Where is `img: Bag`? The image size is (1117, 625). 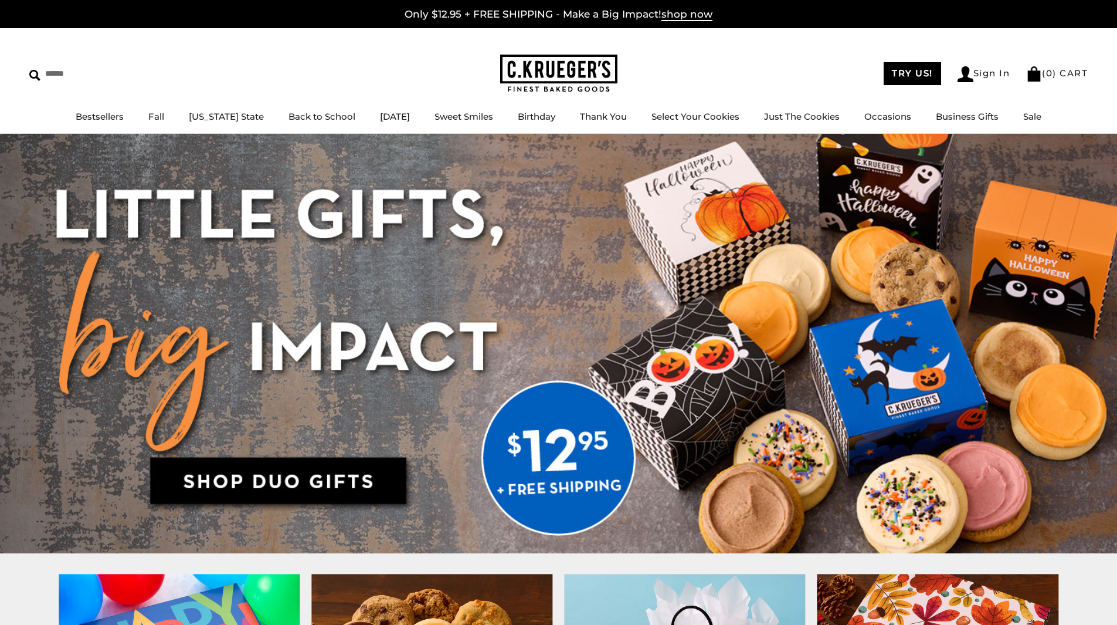
img: Bag is located at coordinates (1034, 74).